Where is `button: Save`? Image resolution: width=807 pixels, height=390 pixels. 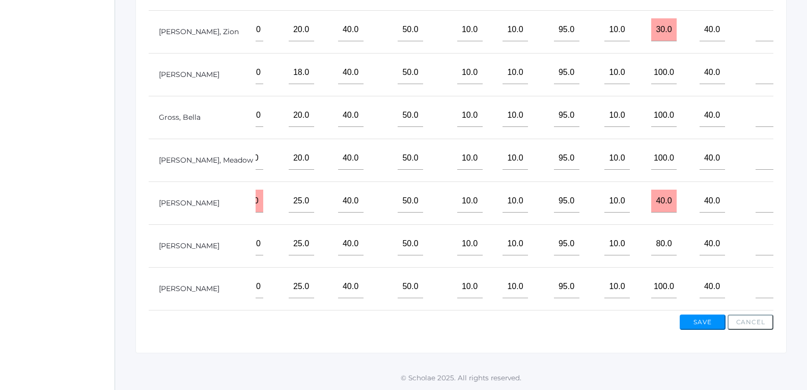
button: Save is located at coordinates (703, 322).